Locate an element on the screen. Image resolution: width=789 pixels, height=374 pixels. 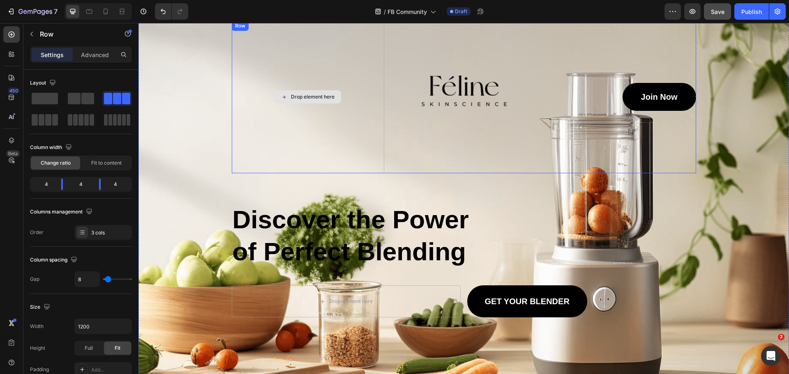
span: Draft is located at coordinates (461, 12).